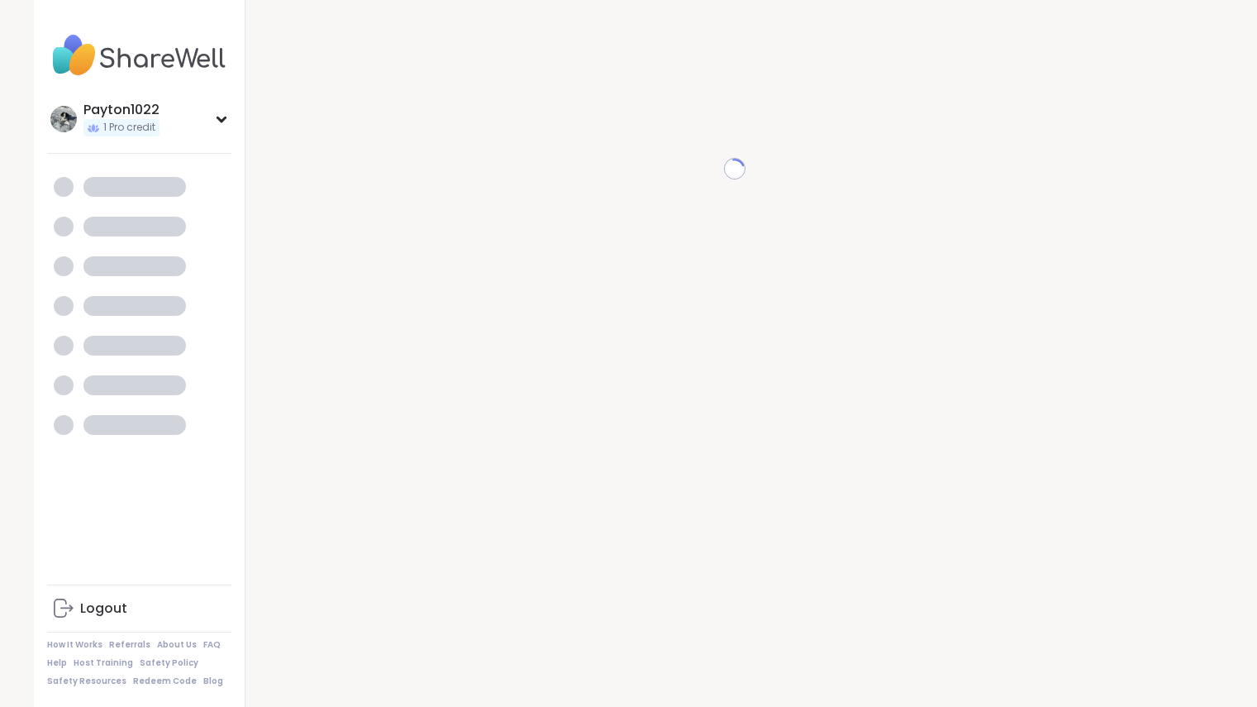 This screenshot has height=707, width=1257. I want to click on a: Blog, so click(213, 681).